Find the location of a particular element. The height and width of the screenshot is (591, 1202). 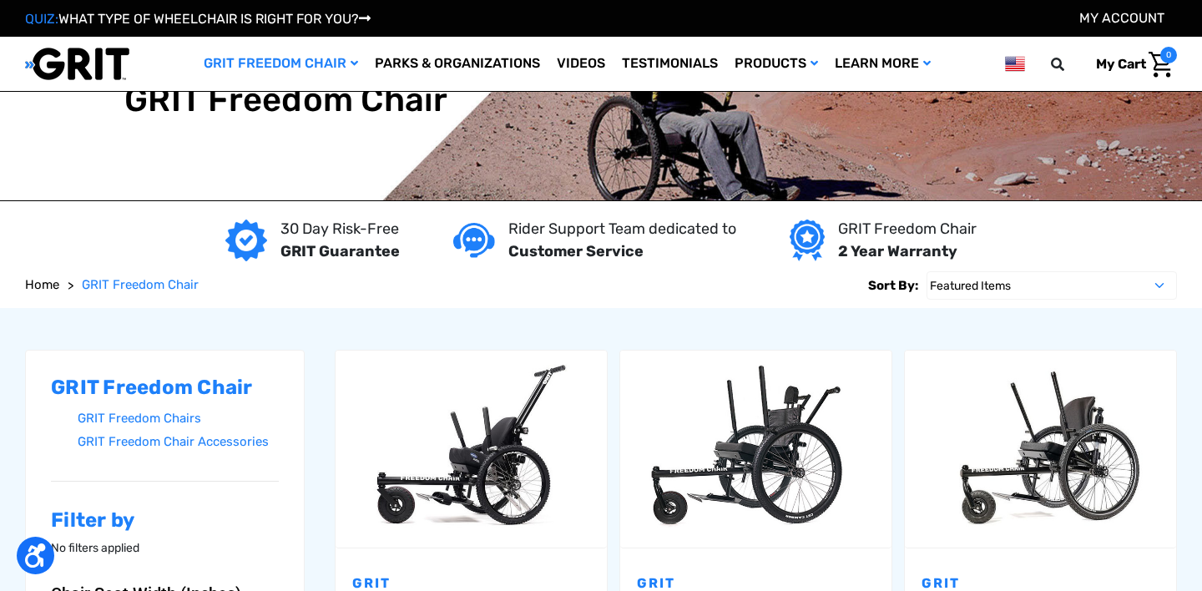

a: Learn More is located at coordinates (883, 63).